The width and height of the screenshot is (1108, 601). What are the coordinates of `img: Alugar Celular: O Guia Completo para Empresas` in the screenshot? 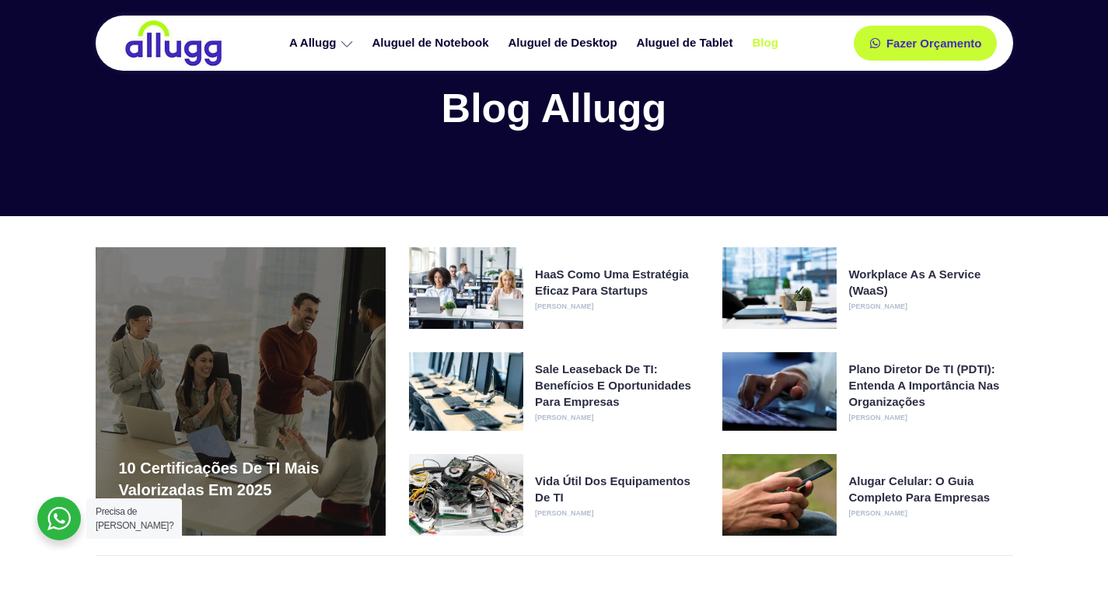 It's located at (779, 494).